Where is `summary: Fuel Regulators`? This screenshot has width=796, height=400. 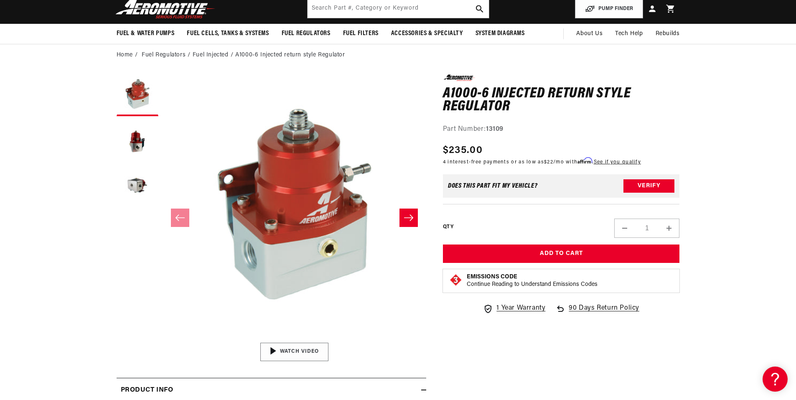
summary: Fuel Regulators is located at coordinates (306, 33).